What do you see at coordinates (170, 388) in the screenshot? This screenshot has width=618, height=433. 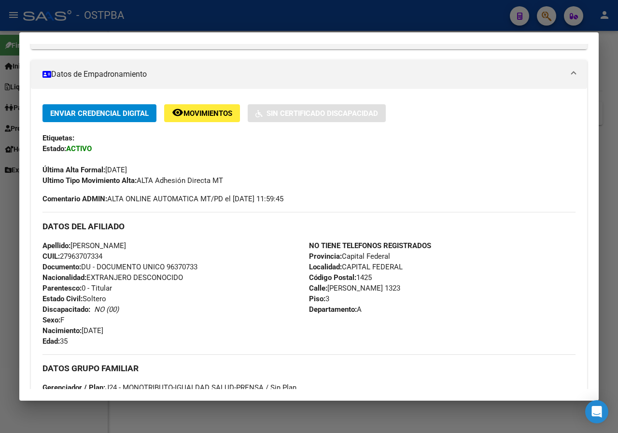 I see `span: J24 - MONOTRIBUTO-IGUALDAD SALUD-PRENSA / Sin Plan` at bounding box center [170, 388].